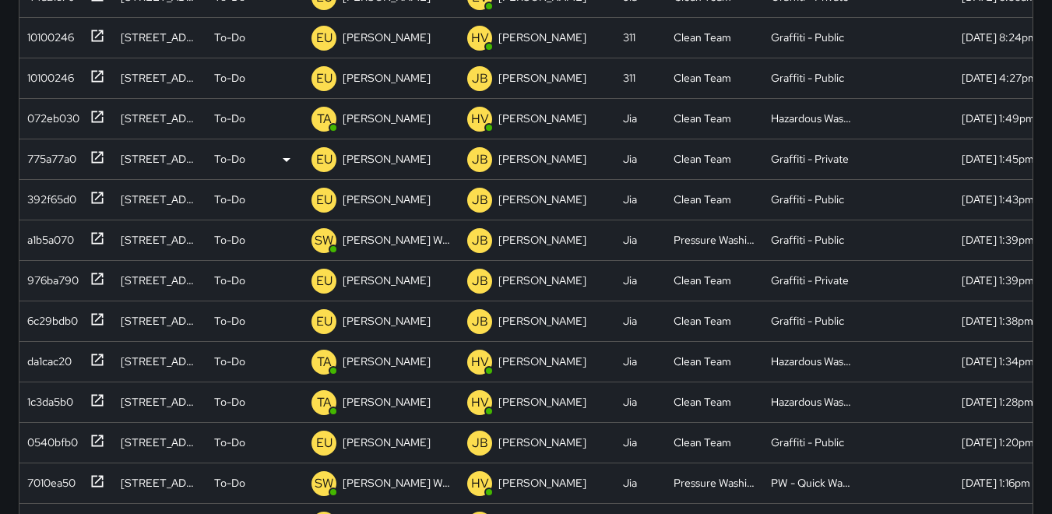 The width and height of the screenshot is (1052, 514). What do you see at coordinates (46, 358) in the screenshot?
I see `div: da1cac20` at bounding box center [46, 358].